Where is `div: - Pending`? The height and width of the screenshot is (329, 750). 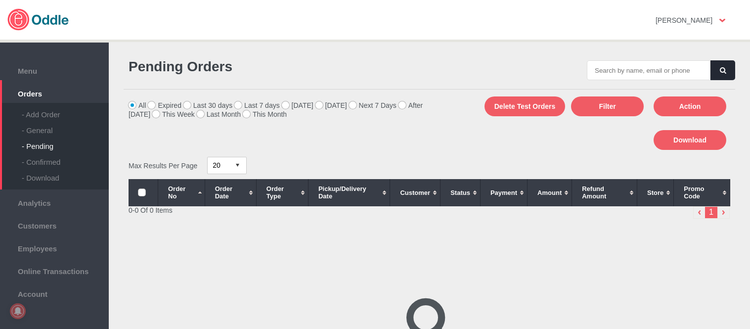
div: - Pending is located at coordinates (65, 142).